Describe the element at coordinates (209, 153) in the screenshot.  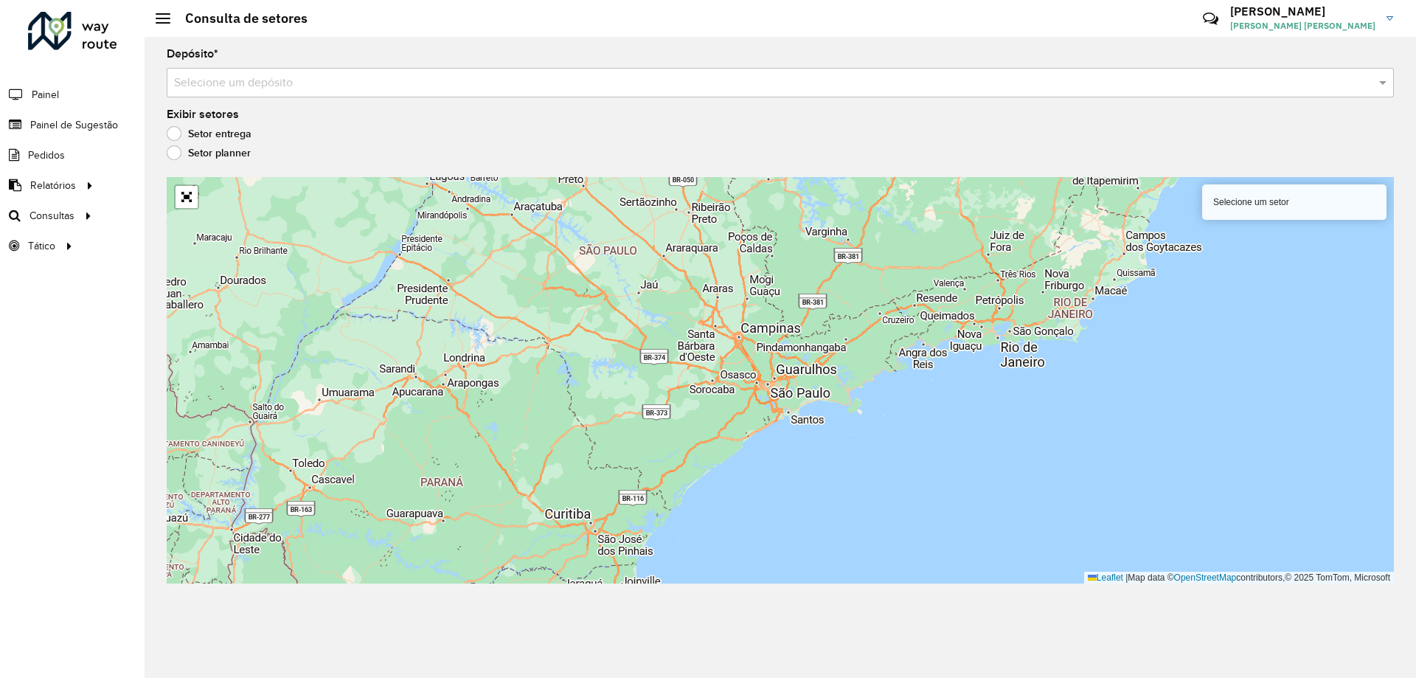
I see `label: Setor planner` at that location.